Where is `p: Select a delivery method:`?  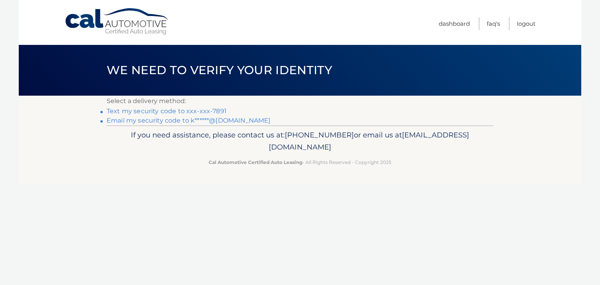
p: Select a delivery method: is located at coordinates (300, 101).